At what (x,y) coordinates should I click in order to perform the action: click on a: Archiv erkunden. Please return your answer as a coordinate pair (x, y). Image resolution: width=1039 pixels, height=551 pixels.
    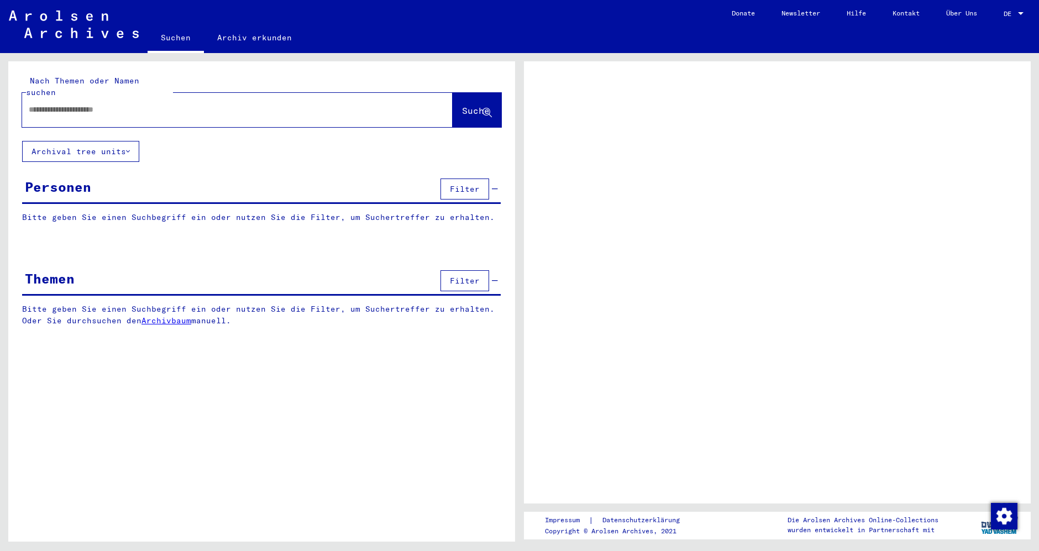
    Looking at the image, I should click on (254, 38).